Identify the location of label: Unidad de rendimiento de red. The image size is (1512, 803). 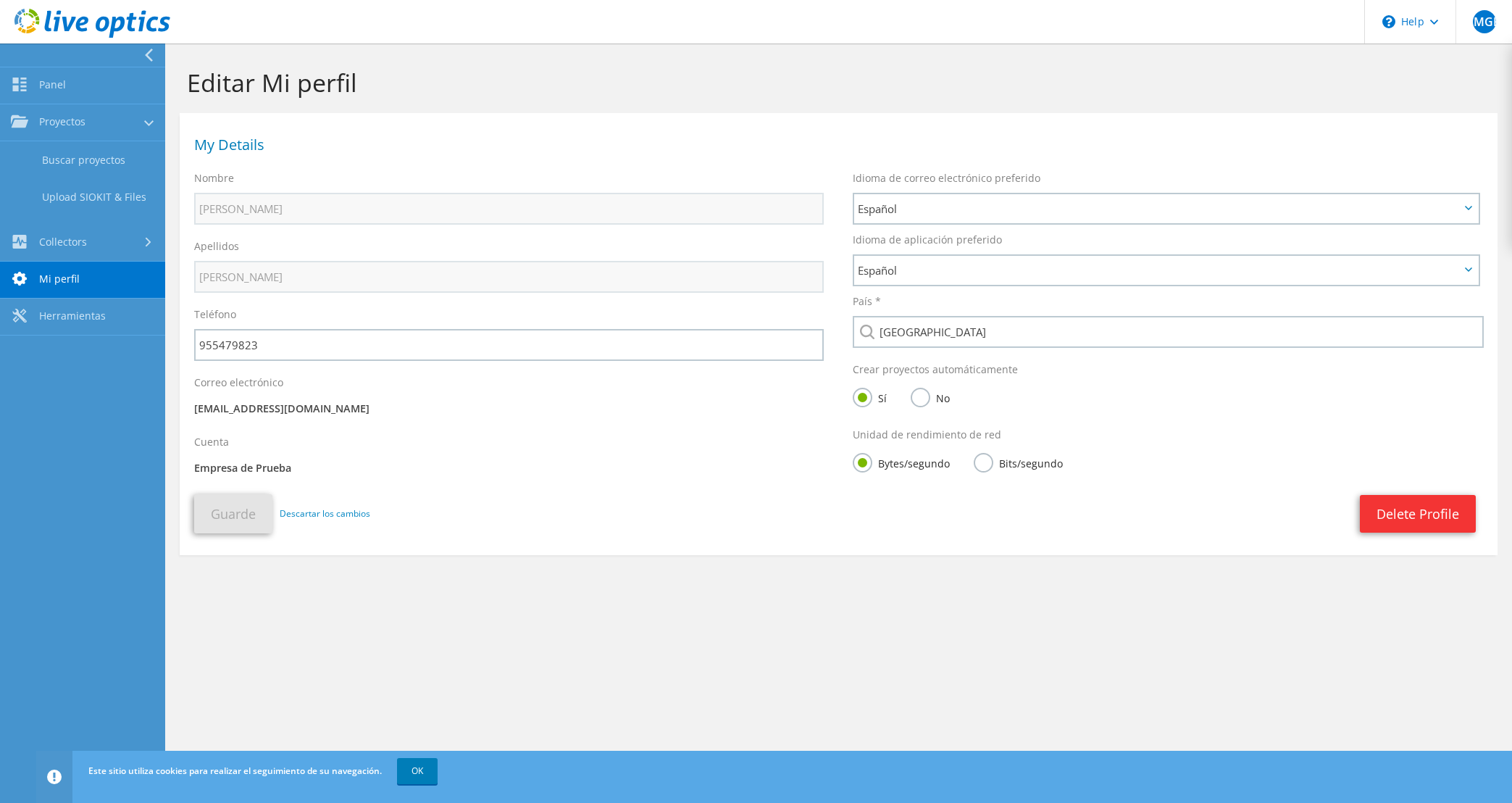
(927, 435).